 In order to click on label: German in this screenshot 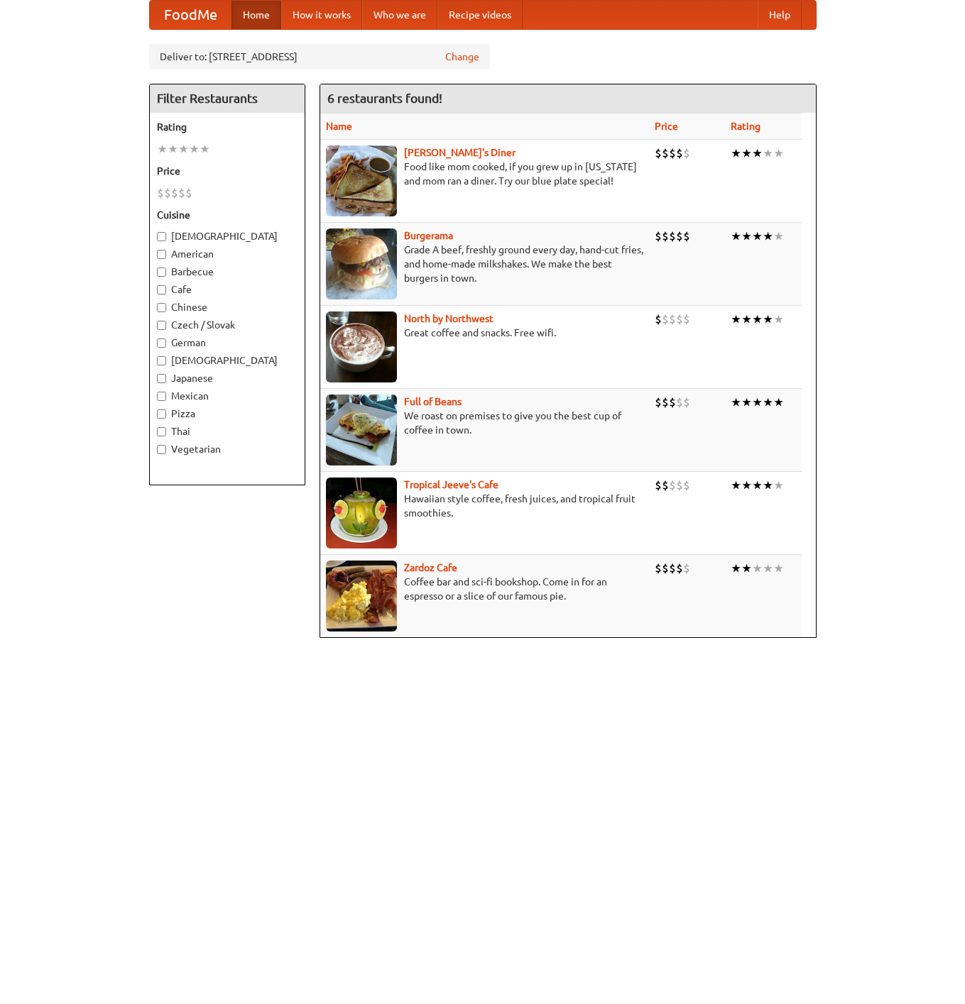, I will do `click(227, 343)`.